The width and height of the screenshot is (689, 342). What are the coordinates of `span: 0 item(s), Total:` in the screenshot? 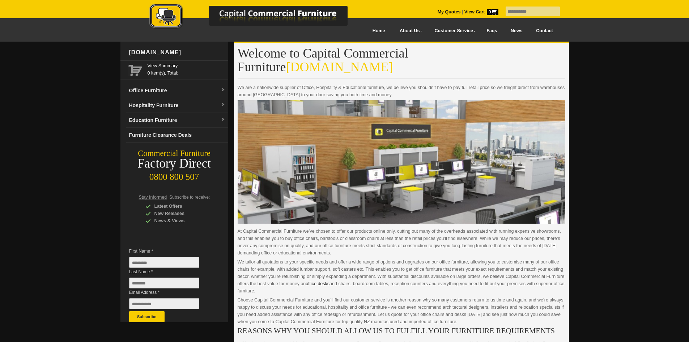 It's located at (186, 69).